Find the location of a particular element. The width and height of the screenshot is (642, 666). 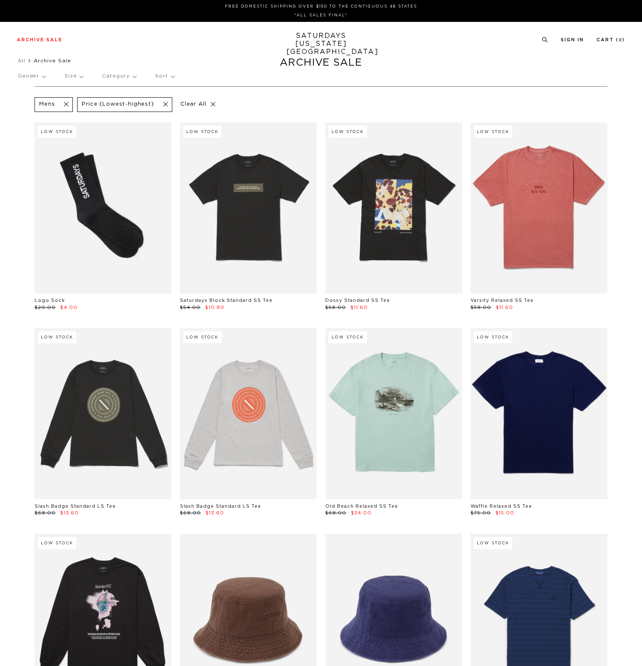

a: Old Beach Relaxed SS Tee is located at coordinates (361, 506).